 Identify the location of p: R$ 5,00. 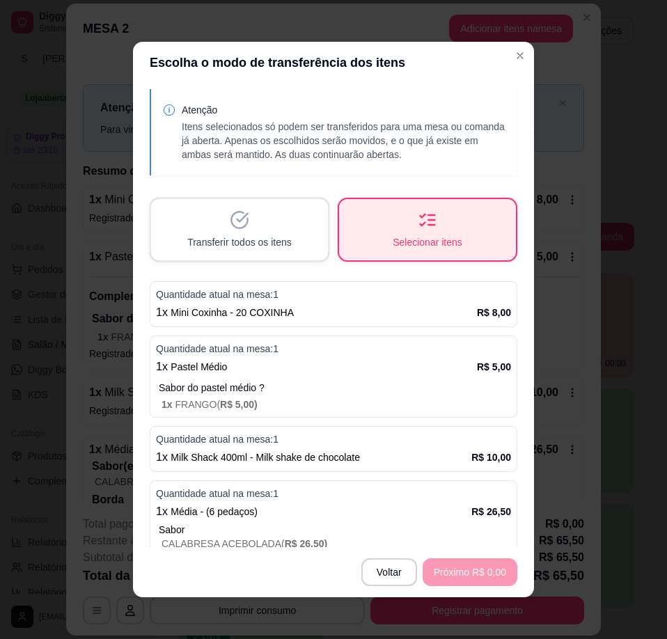
(494, 367).